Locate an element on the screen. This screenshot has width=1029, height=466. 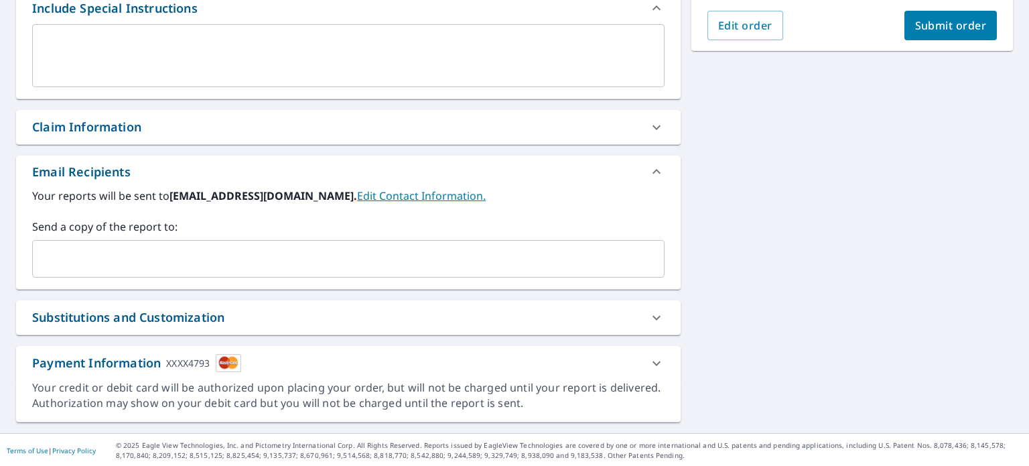
span: Submit order is located at coordinates (951, 25).